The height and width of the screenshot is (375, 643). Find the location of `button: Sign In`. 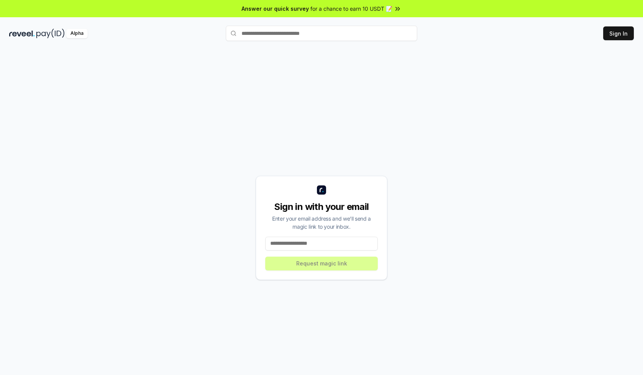

button: Sign In is located at coordinates (619, 33).